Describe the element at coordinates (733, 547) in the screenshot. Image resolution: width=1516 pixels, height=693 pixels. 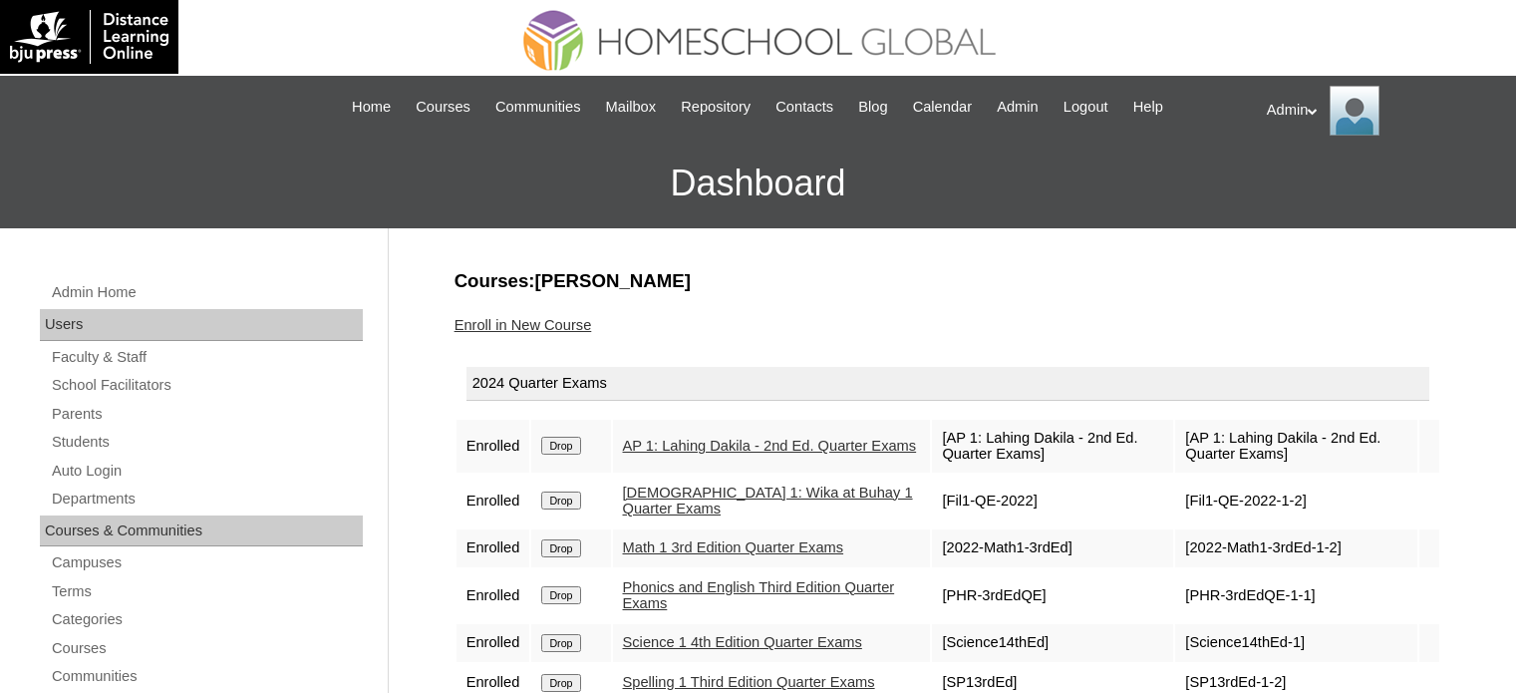
I see `a: Math 1 3rd Edition Quarter Exams` at that location.